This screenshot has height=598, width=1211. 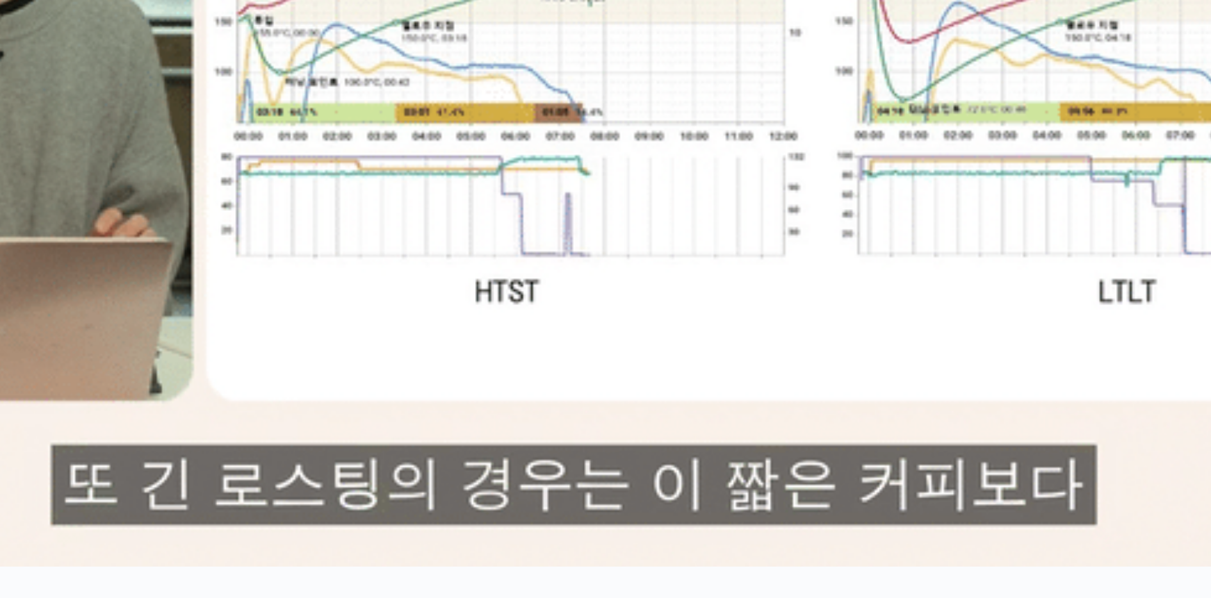 I want to click on span: 대화, so click(x=125, y=431).